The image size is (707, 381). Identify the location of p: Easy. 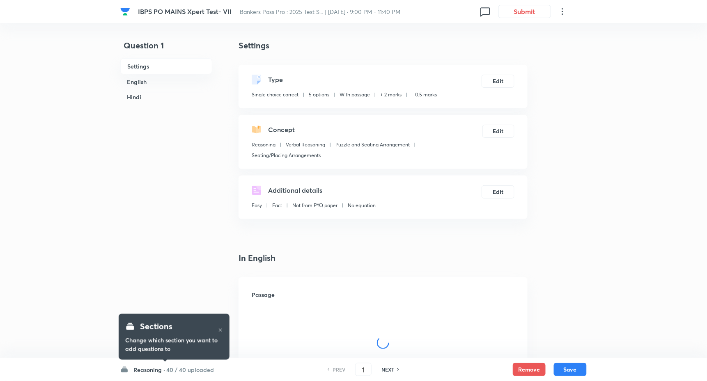
(257, 206).